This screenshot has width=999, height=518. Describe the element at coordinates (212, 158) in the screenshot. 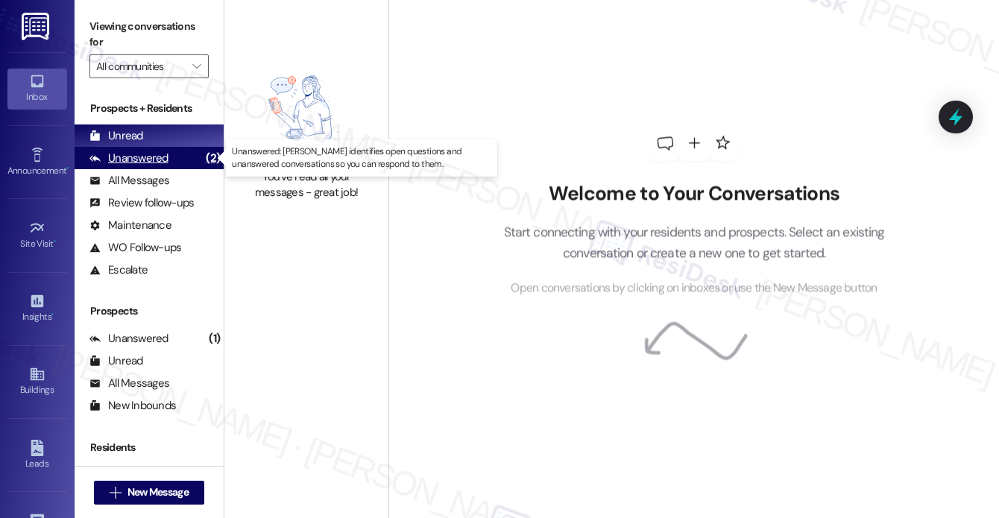

I see `div: (2)` at that location.